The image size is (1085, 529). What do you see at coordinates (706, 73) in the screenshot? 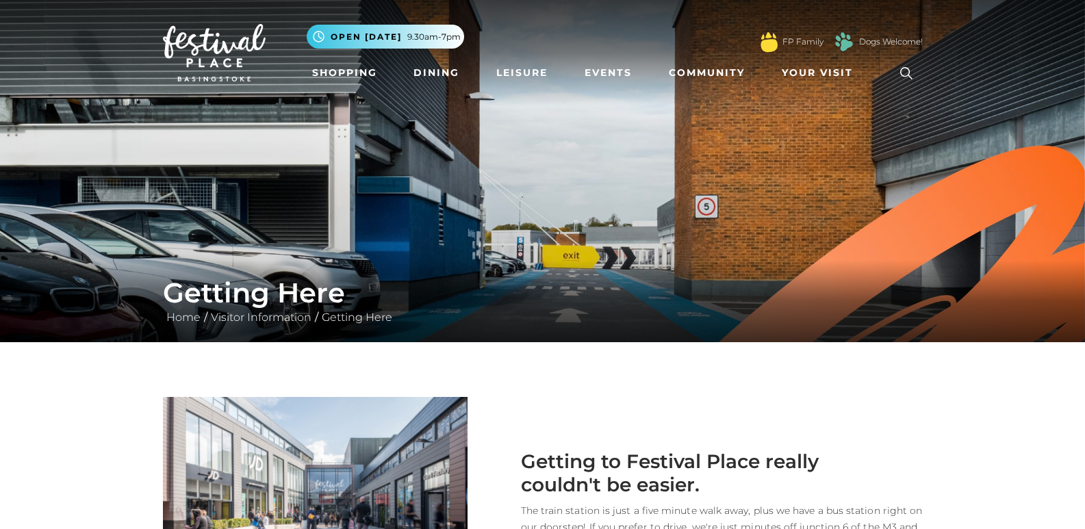
I see `a: Community` at bounding box center [706, 73].